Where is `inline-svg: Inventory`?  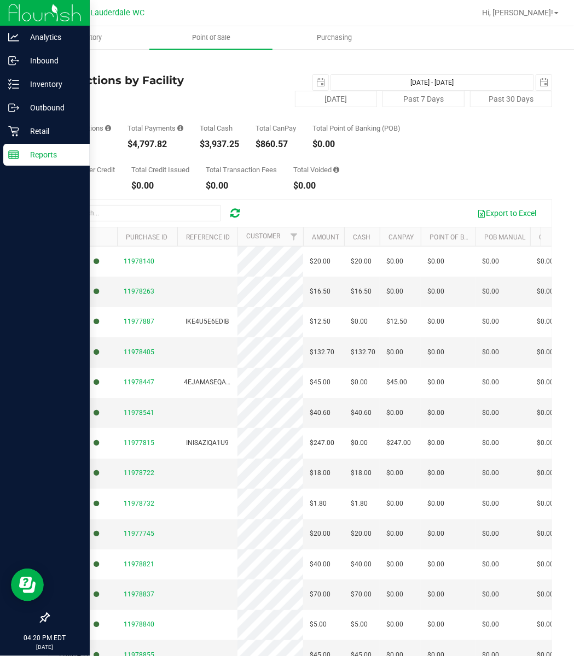 inline-svg: Inventory is located at coordinates (14, 84).